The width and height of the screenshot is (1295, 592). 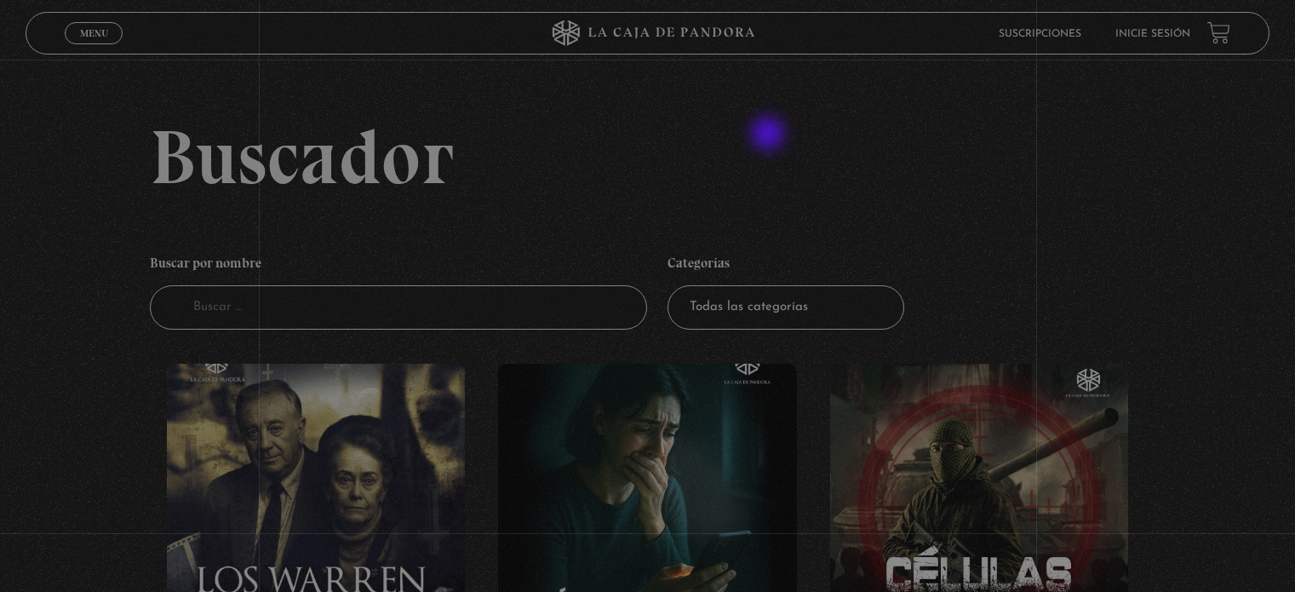 I want to click on h4: Buscar por nombre, so click(x=398, y=266).